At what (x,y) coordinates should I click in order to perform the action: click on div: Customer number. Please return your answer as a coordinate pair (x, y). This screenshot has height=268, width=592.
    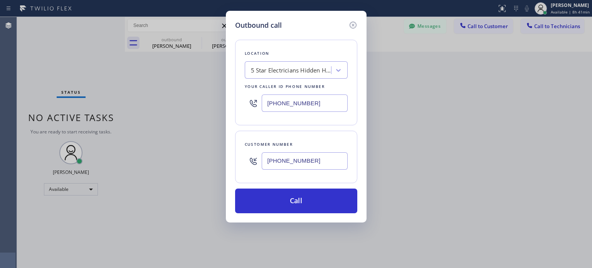
    Looking at the image, I should click on (296, 144).